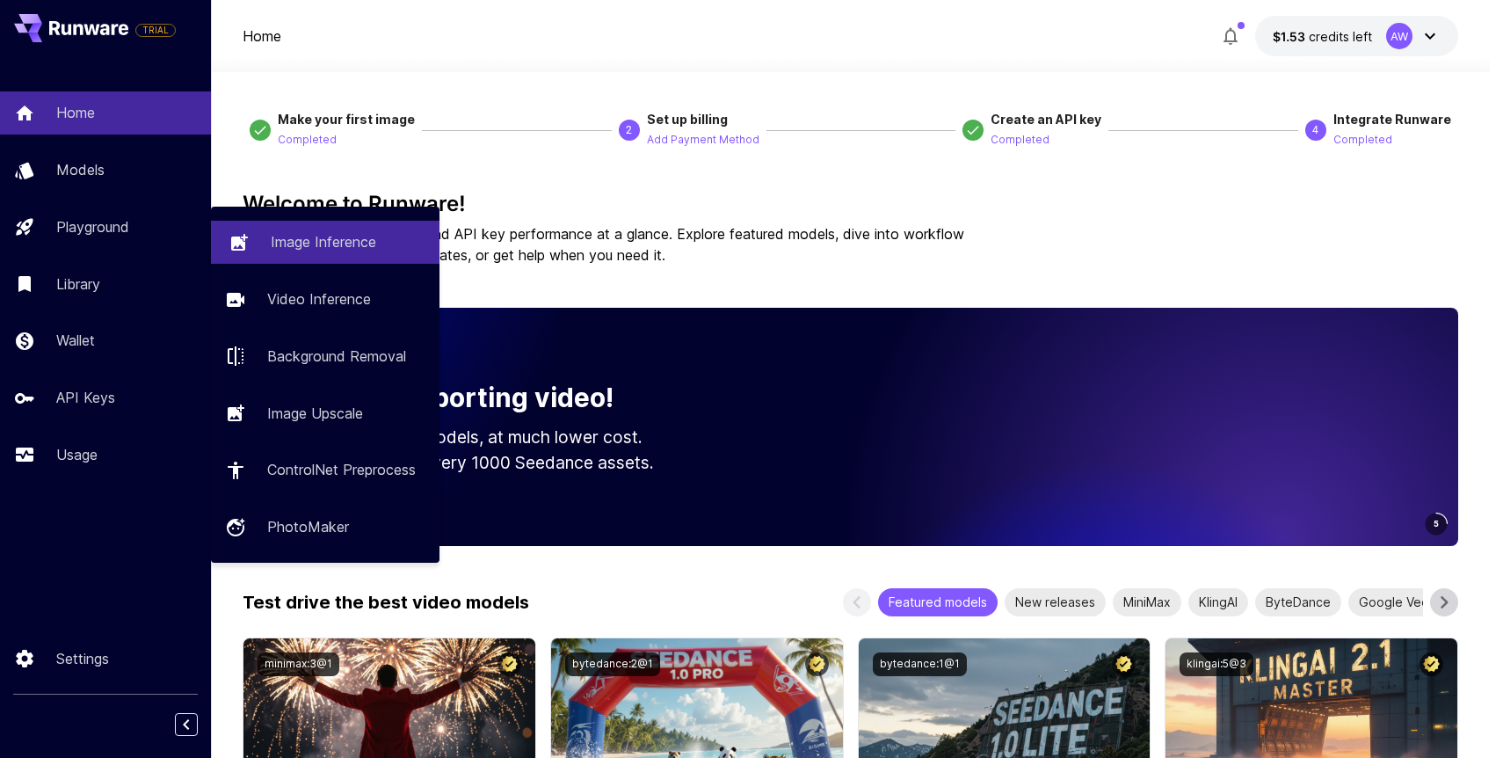 Image resolution: width=1503 pixels, height=758 pixels. I want to click on span: Create an API key, so click(1046, 119).